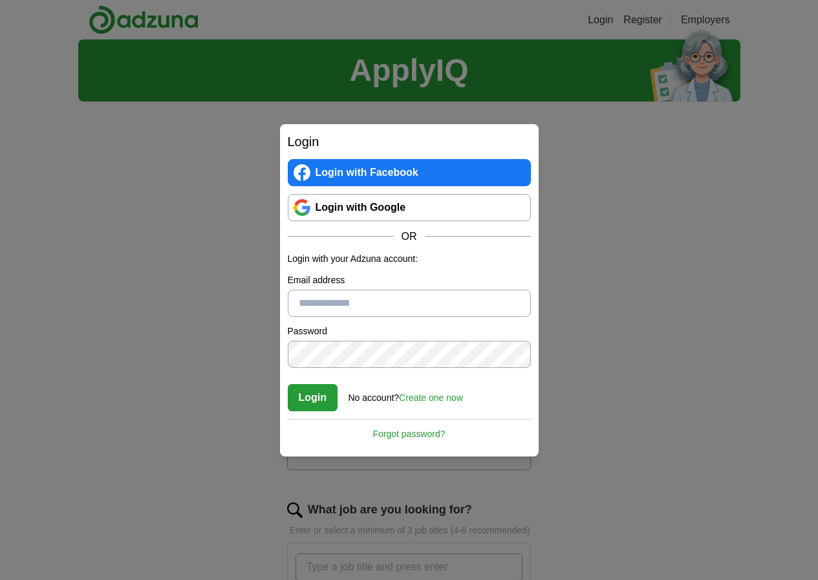 Image resolution: width=818 pixels, height=580 pixels. Describe the element at coordinates (409, 142) in the screenshot. I see `h2: Login` at that location.